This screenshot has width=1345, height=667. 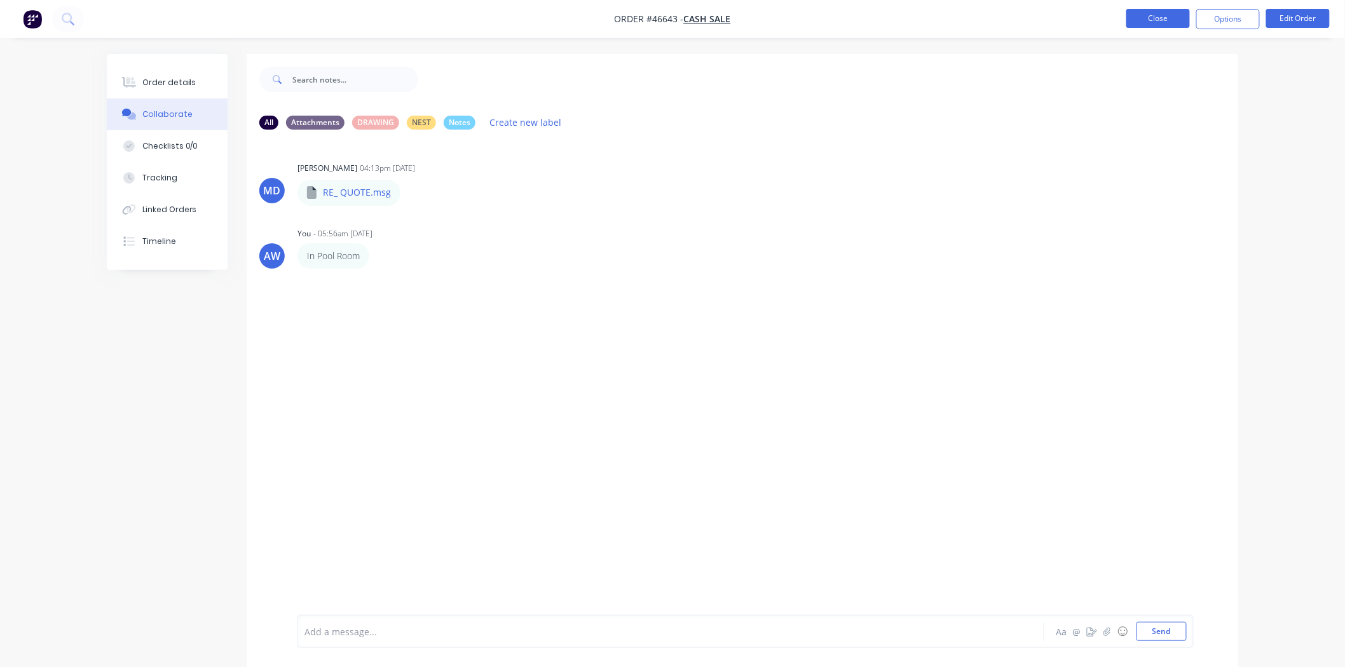 I want to click on button: Order details, so click(x=167, y=83).